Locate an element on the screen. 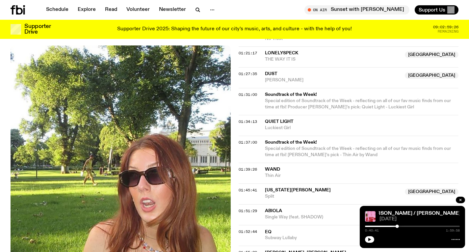 Image resolution: width=469 pixels, height=252 pixels. span: 01:27:35 is located at coordinates (248, 74).